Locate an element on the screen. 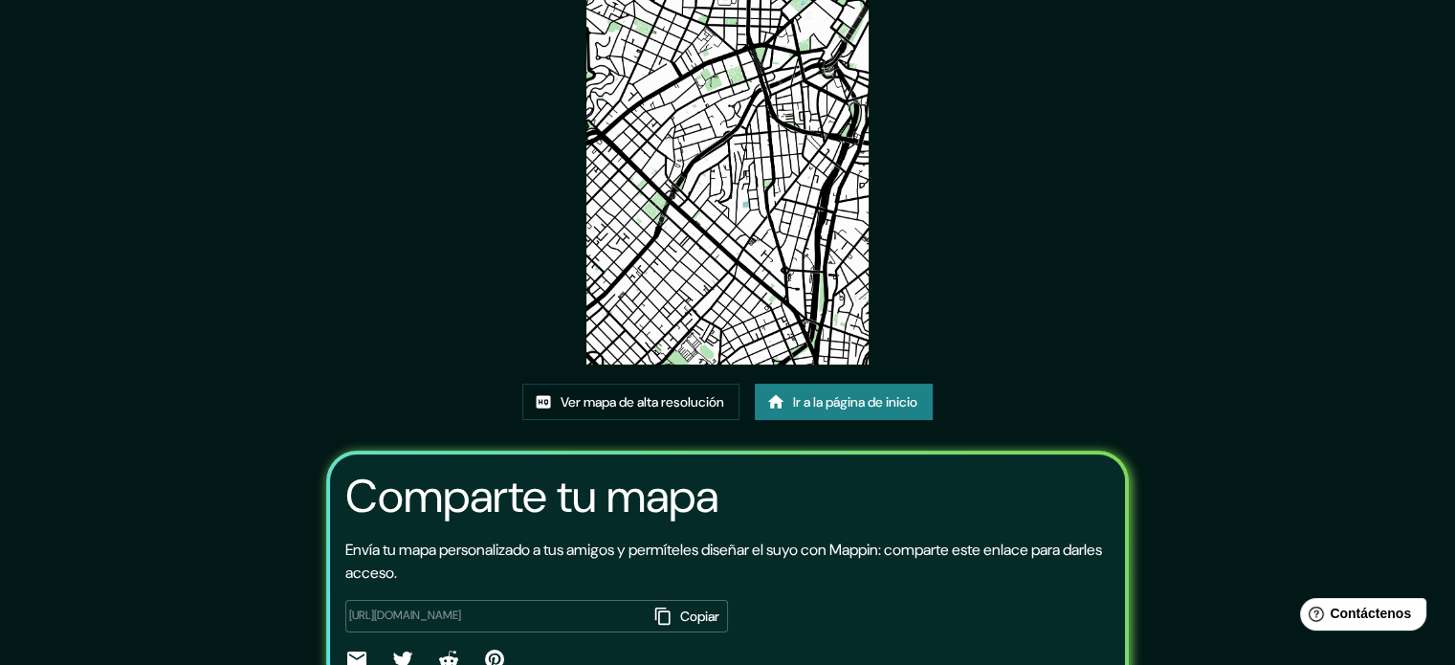  font: Contáctenos is located at coordinates (85, 23).